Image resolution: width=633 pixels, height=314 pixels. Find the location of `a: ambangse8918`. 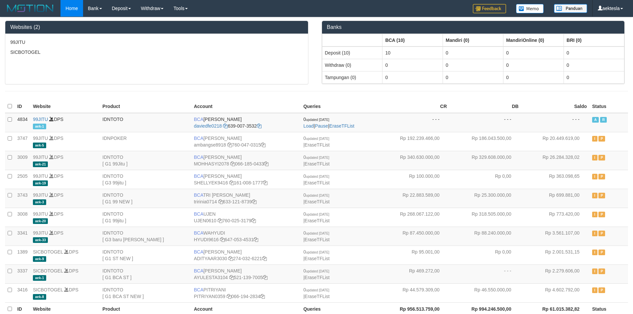

a: ambangse8918 is located at coordinates (210, 145).